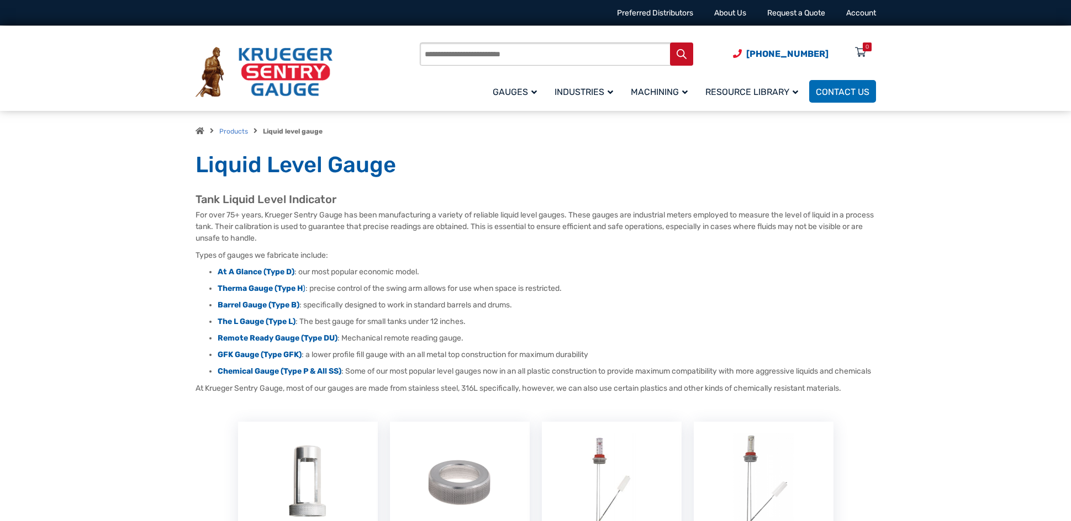  Describe the element at coordinates (796, 13) in the screenshot. I see `a: Request a Quote` at that location.